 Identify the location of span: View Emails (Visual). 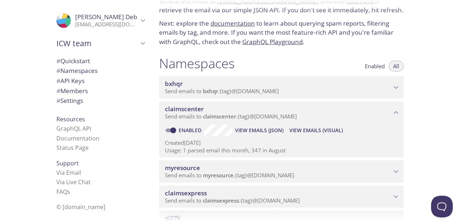
(316, 131).